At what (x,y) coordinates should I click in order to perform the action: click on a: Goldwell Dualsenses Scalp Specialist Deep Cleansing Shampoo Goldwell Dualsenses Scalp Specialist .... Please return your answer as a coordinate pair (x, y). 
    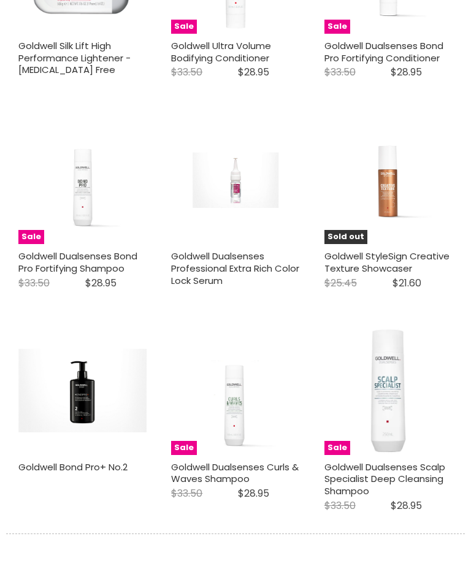
    Looking at the image, I should click on (388, 390).